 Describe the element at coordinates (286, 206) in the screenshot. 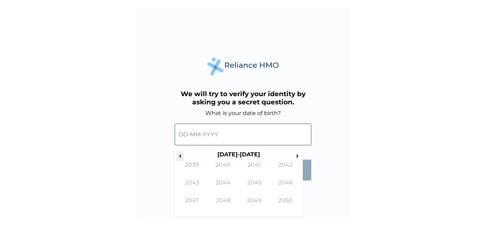

I see `td: 2050` at that location.